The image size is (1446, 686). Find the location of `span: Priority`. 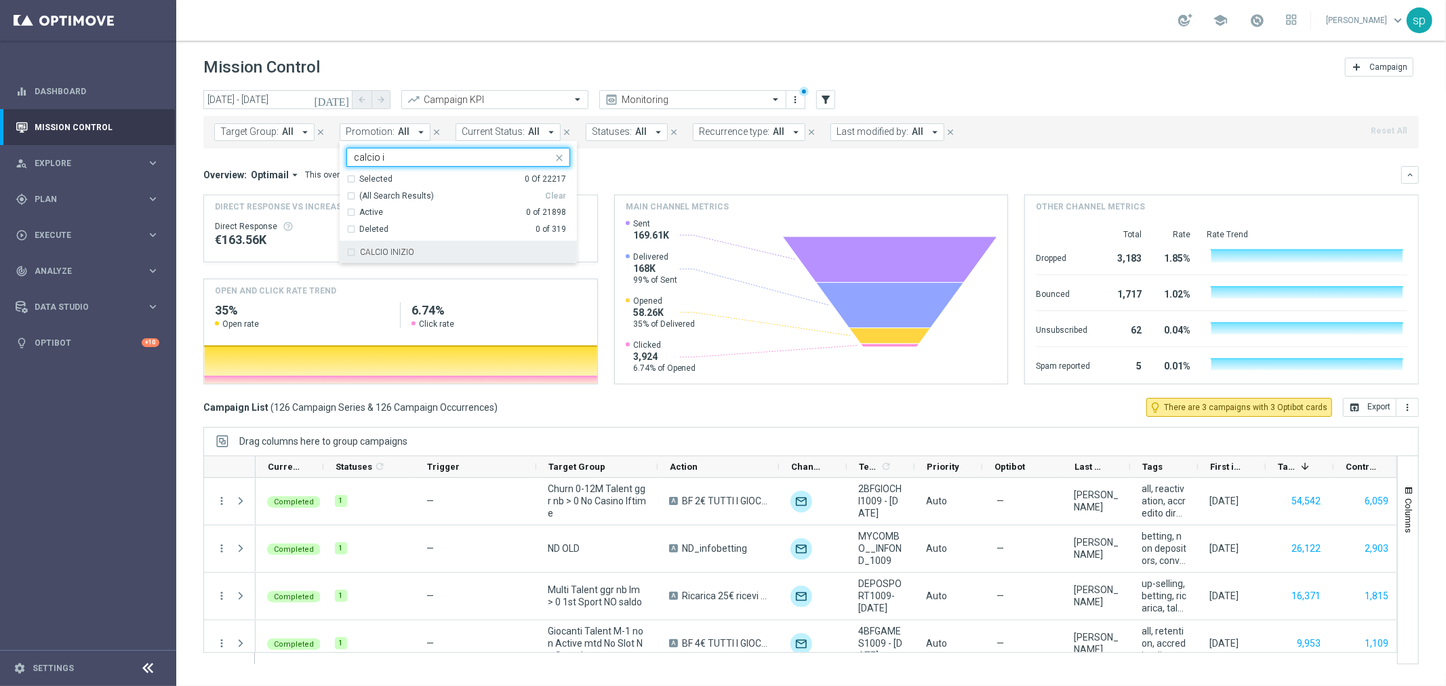

span: Priority is located at coordinates (943, 466).